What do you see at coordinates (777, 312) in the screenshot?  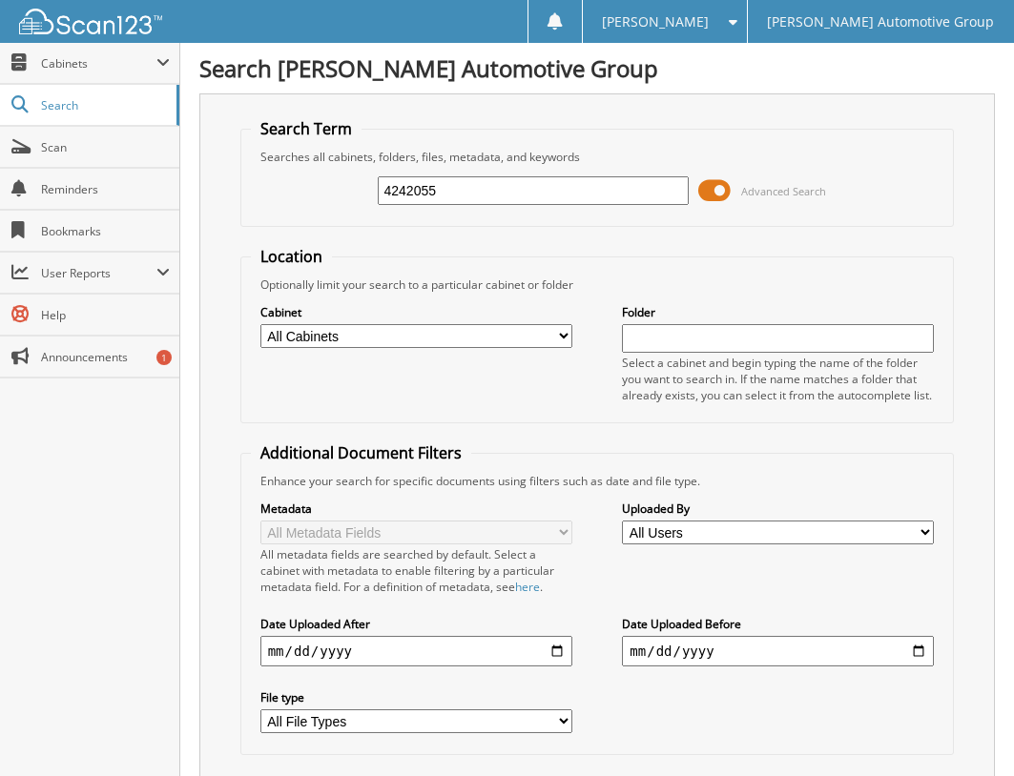 I see `label: Folder` at bounding box center [777, 312].